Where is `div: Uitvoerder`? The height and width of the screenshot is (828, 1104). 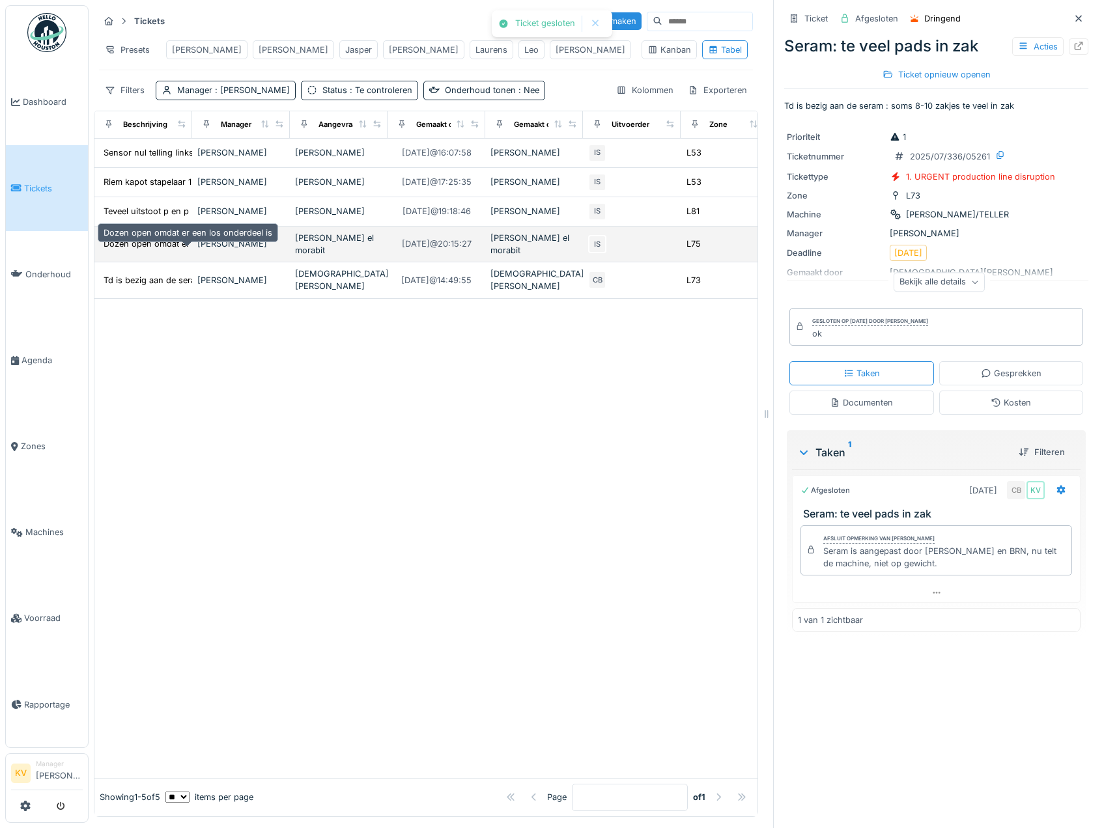
div: Uitvoerder is located at coordinates (630, 124).